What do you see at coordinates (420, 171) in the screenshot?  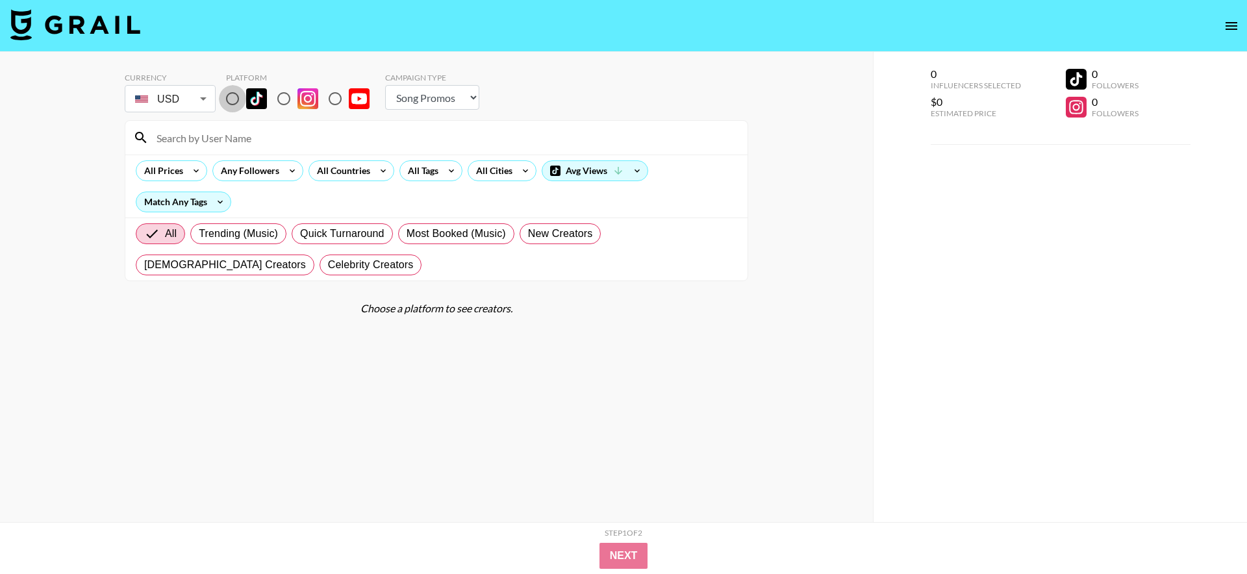 I see `div: All Tags` at bounding box center [420, 171].